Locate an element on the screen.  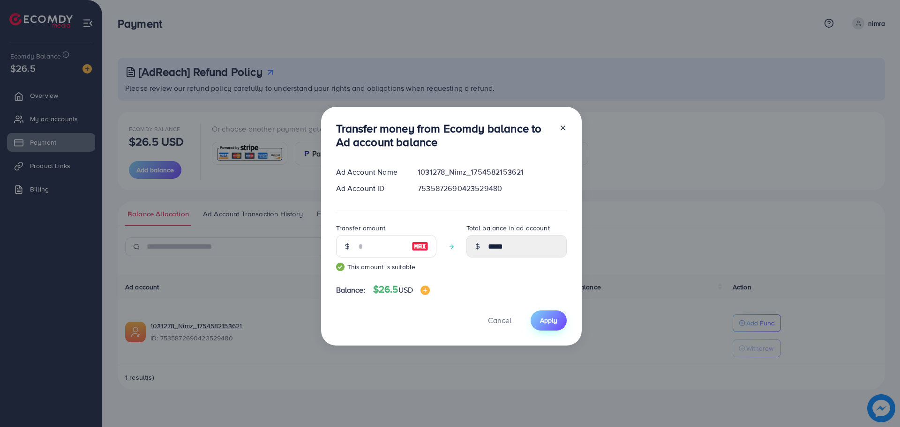
img: guide is located at coordinates (340, 267).